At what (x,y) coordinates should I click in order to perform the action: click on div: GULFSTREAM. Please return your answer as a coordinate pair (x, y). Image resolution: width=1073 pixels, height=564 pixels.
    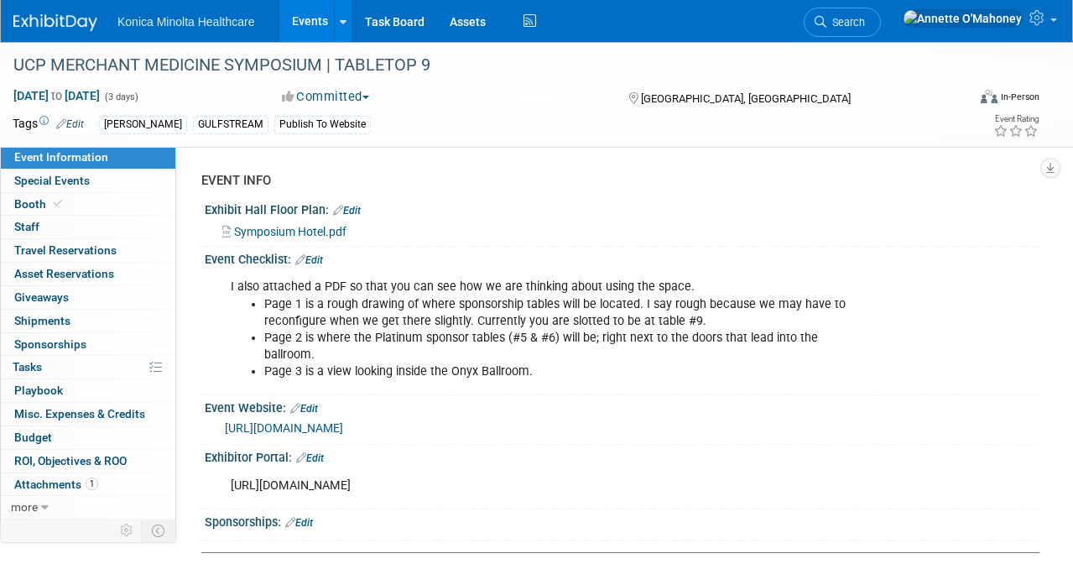
    Looking at the image, I should click on (231, 124).